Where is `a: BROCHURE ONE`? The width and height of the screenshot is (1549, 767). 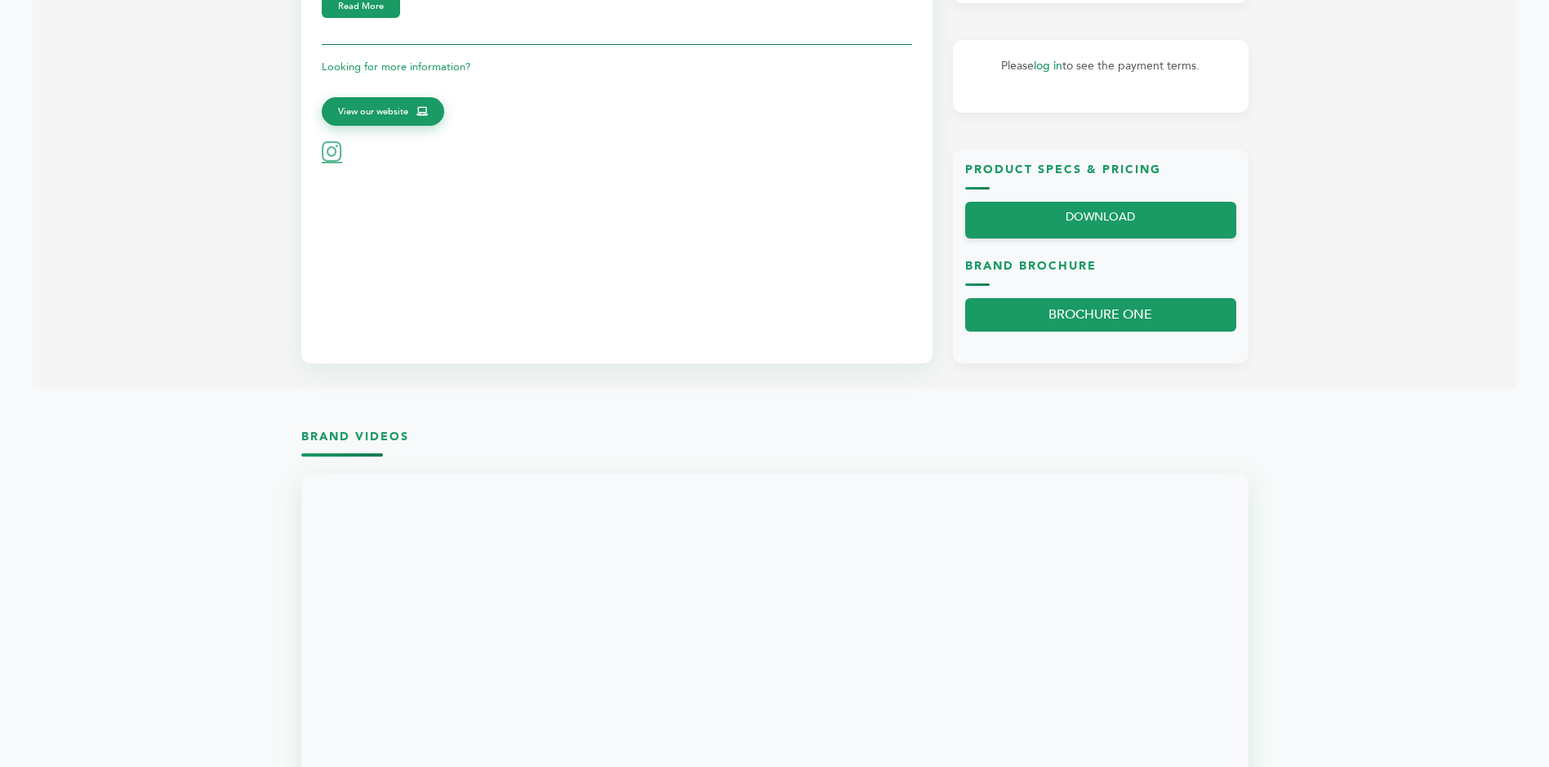
a: BROCHURE ONE is located at coordinates (1101, 314).